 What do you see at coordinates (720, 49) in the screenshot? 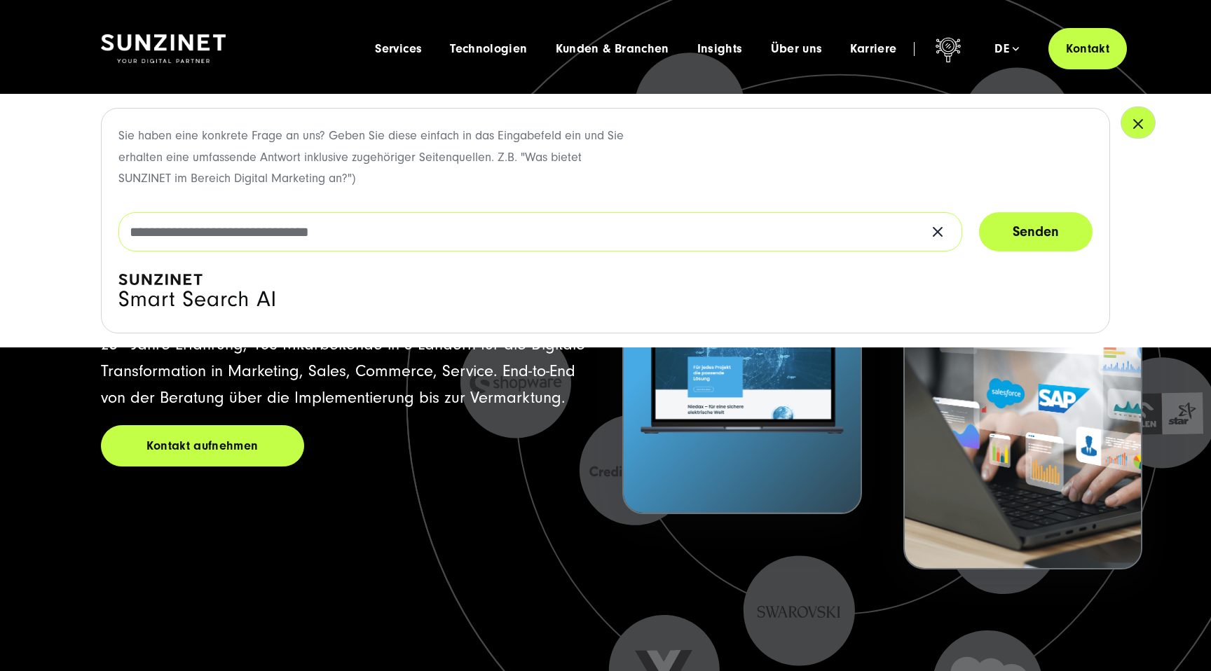
I see `a: Insights` at bounding box center [720, 49].